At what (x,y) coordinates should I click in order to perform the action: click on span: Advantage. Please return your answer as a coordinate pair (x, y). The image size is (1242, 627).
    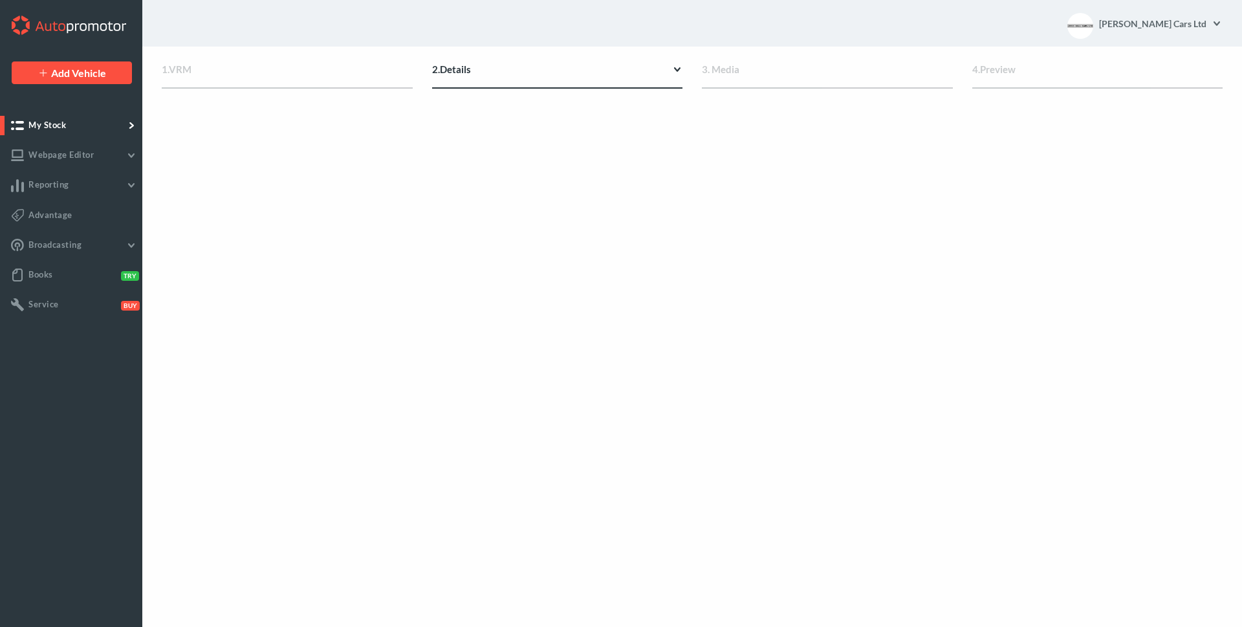
    Looking at the image, I should click on (50, 215).